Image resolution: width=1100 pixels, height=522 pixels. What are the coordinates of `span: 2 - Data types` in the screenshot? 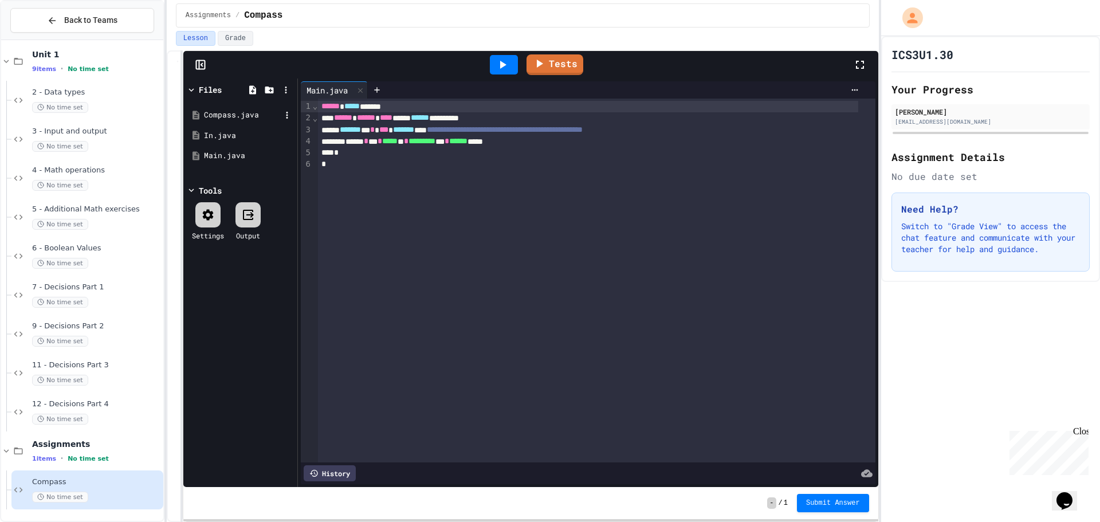 It's located at (96, 92).